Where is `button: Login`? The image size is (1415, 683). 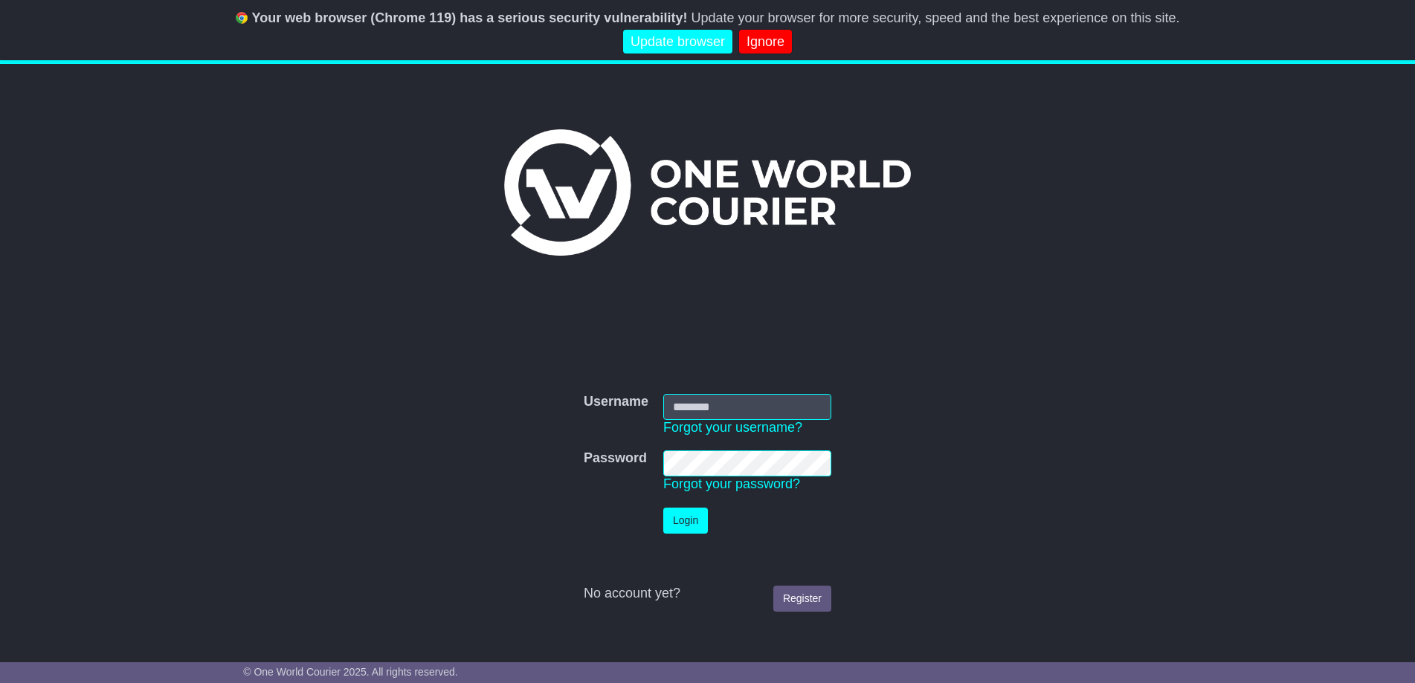 button: Login is located at coordinates (686, 521).